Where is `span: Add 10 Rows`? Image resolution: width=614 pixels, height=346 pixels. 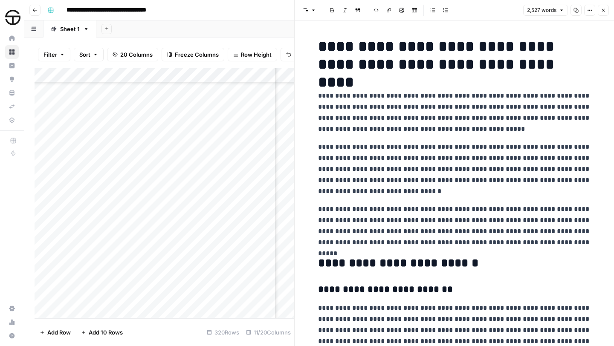 span: Add 10 Rows is located at coordinates (106, 333).